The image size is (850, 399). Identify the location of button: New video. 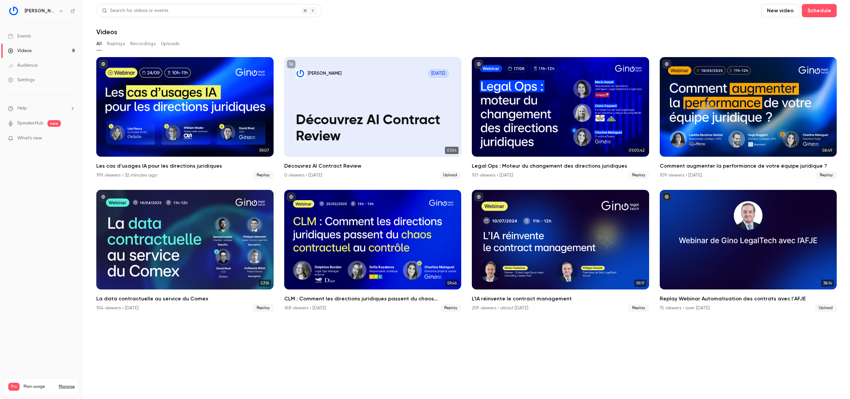
(780, 11).